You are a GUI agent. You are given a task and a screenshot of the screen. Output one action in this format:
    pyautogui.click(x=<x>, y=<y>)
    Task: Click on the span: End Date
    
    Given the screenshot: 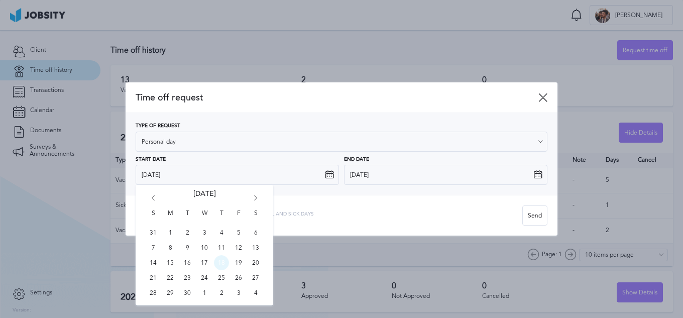 What is the action you would take?
    pyautogui.click(x=357, y=160)
    